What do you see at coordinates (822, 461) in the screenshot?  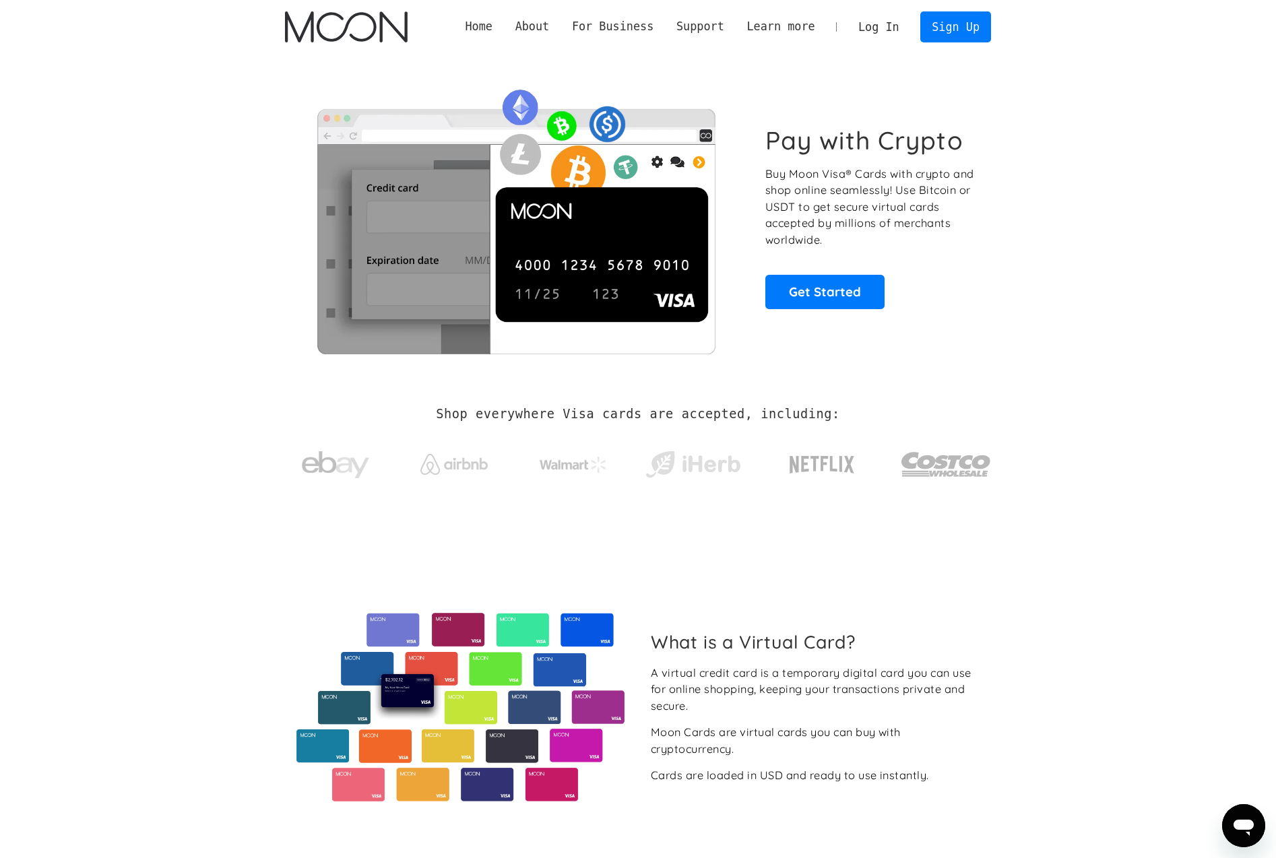 I see `a: Netflix` at bounding box center [822, 461].